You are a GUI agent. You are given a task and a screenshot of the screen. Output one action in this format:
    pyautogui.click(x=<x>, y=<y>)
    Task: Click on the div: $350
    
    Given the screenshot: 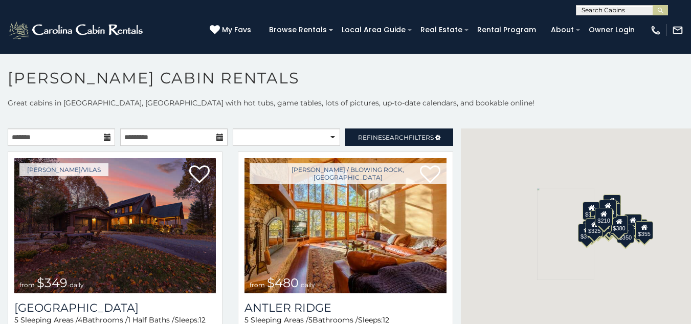 What is the action you would take?
    pyautogui.click(x=626, y=234)
    